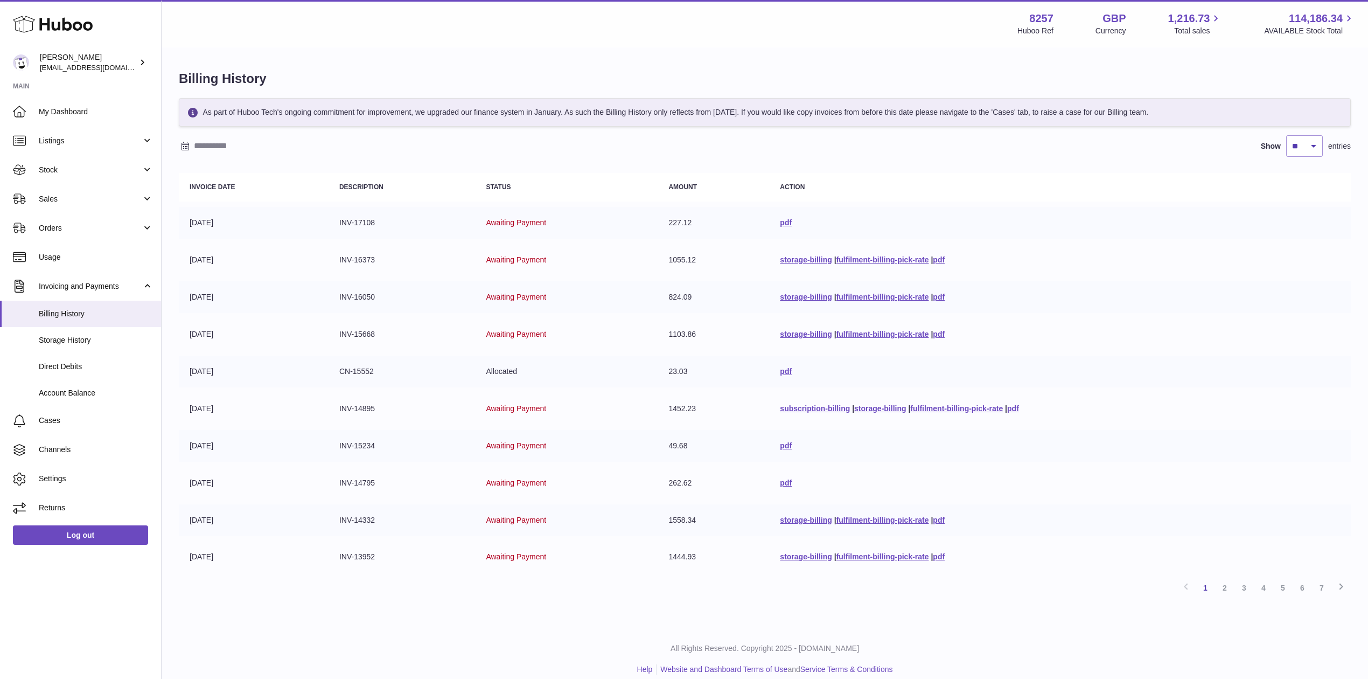 This screenshot has height=679, width=1368. What do you see at coordinates (1263, 588) in the screenshot?
I see `a: 4` at bounding box center [1263, 588].